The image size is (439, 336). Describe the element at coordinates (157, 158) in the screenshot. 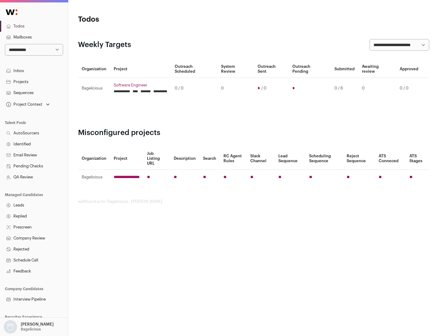

I see `th: Job Listing URL` at that location.